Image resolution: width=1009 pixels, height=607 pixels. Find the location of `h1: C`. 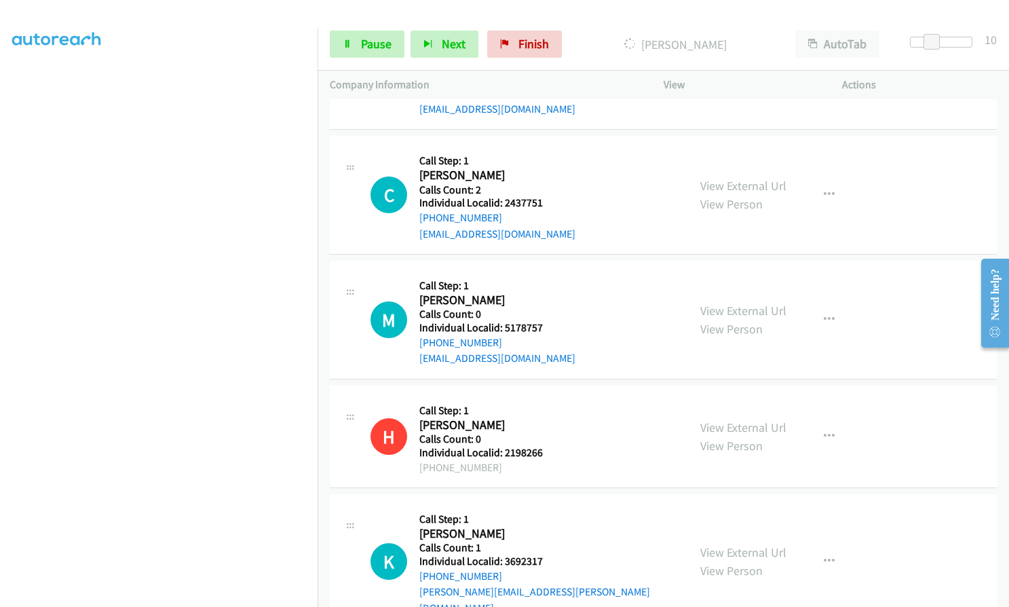

h1: C is located at coordinates (389, 195).